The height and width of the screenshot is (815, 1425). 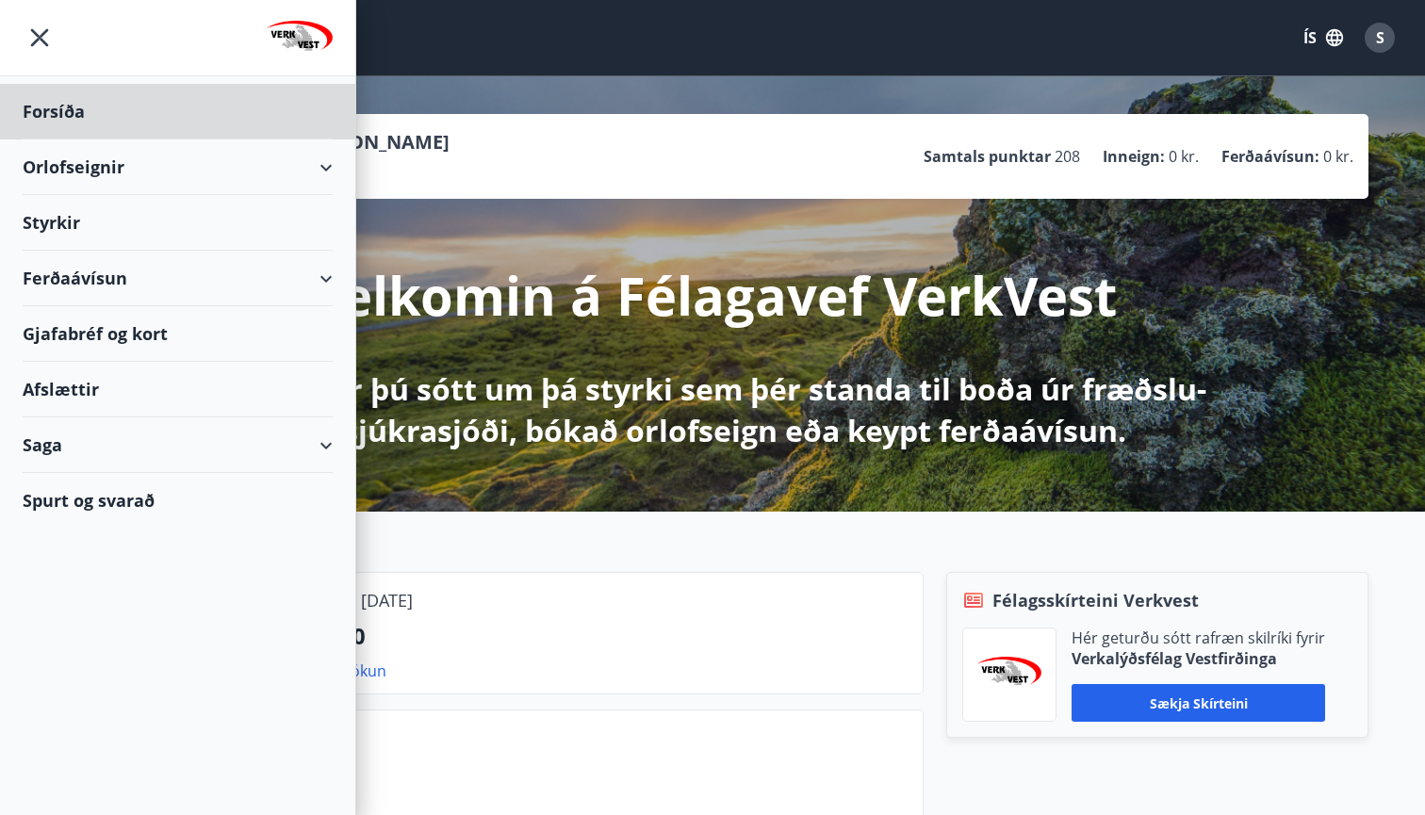 What do you see at coordinates (1271, 156) in the screenshot?
I see `p: Ferðaávísun :` at bounding box center [1271, 156].